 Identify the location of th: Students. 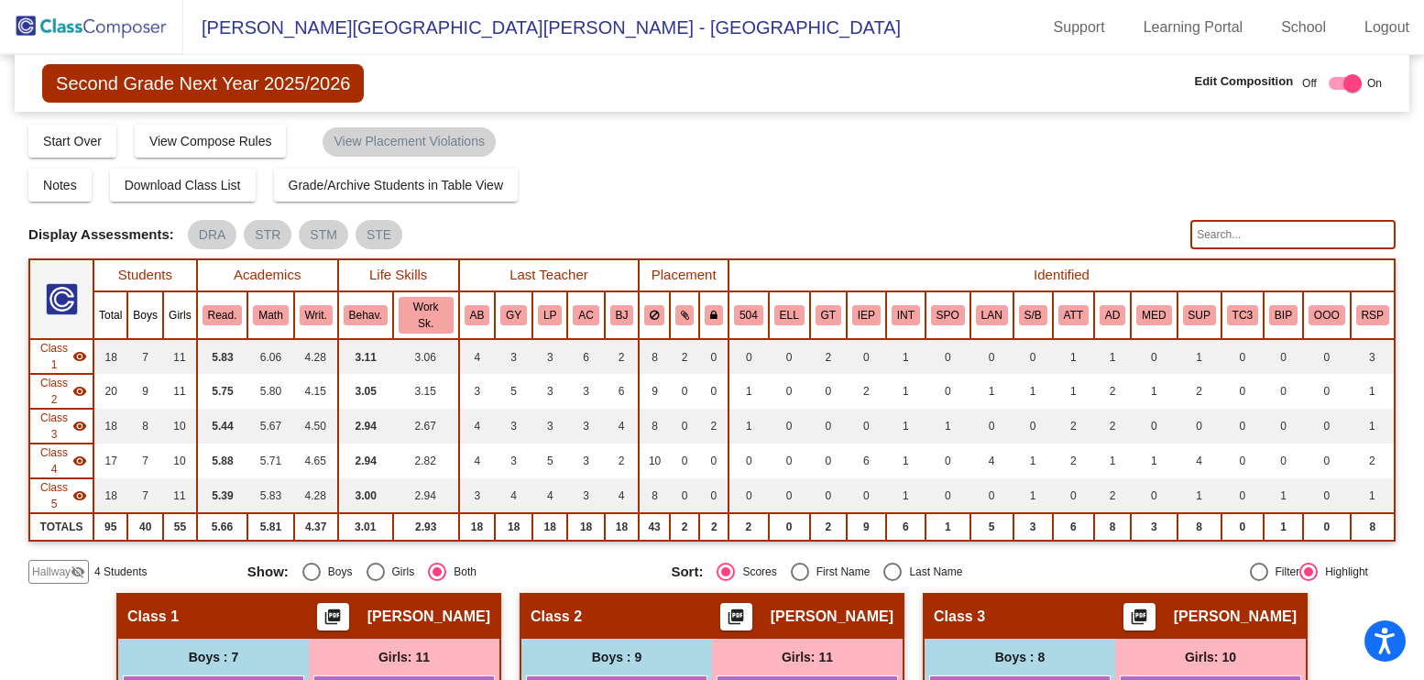
(145, 275).